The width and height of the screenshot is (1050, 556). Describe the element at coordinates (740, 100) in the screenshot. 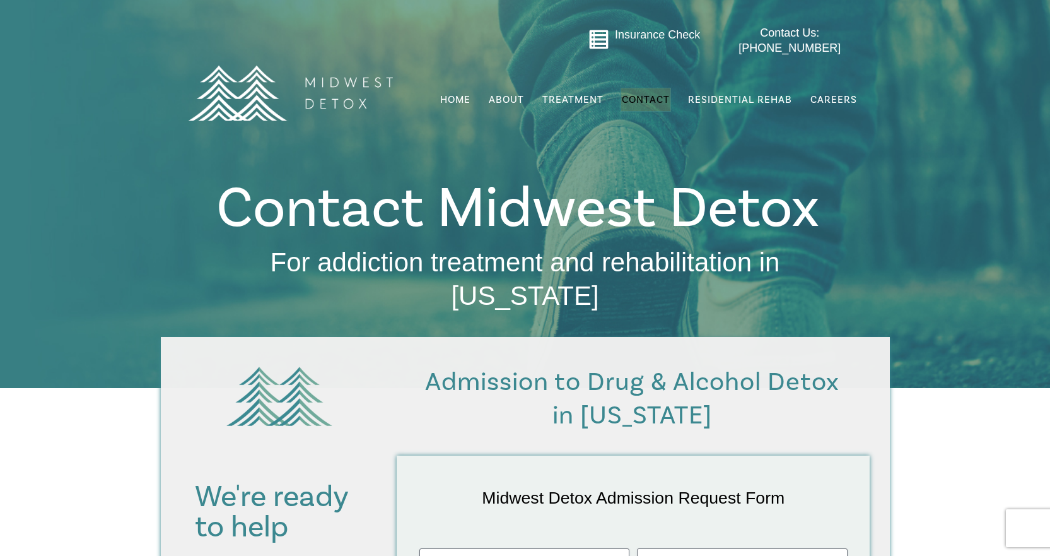

I see `a: Residential Rehab` at that location.